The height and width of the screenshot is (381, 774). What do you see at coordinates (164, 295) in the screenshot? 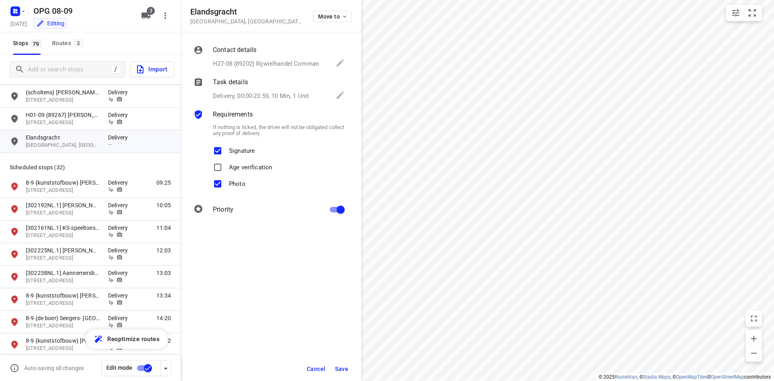
I see `span: 13:34` at bounding box center [164, 295].